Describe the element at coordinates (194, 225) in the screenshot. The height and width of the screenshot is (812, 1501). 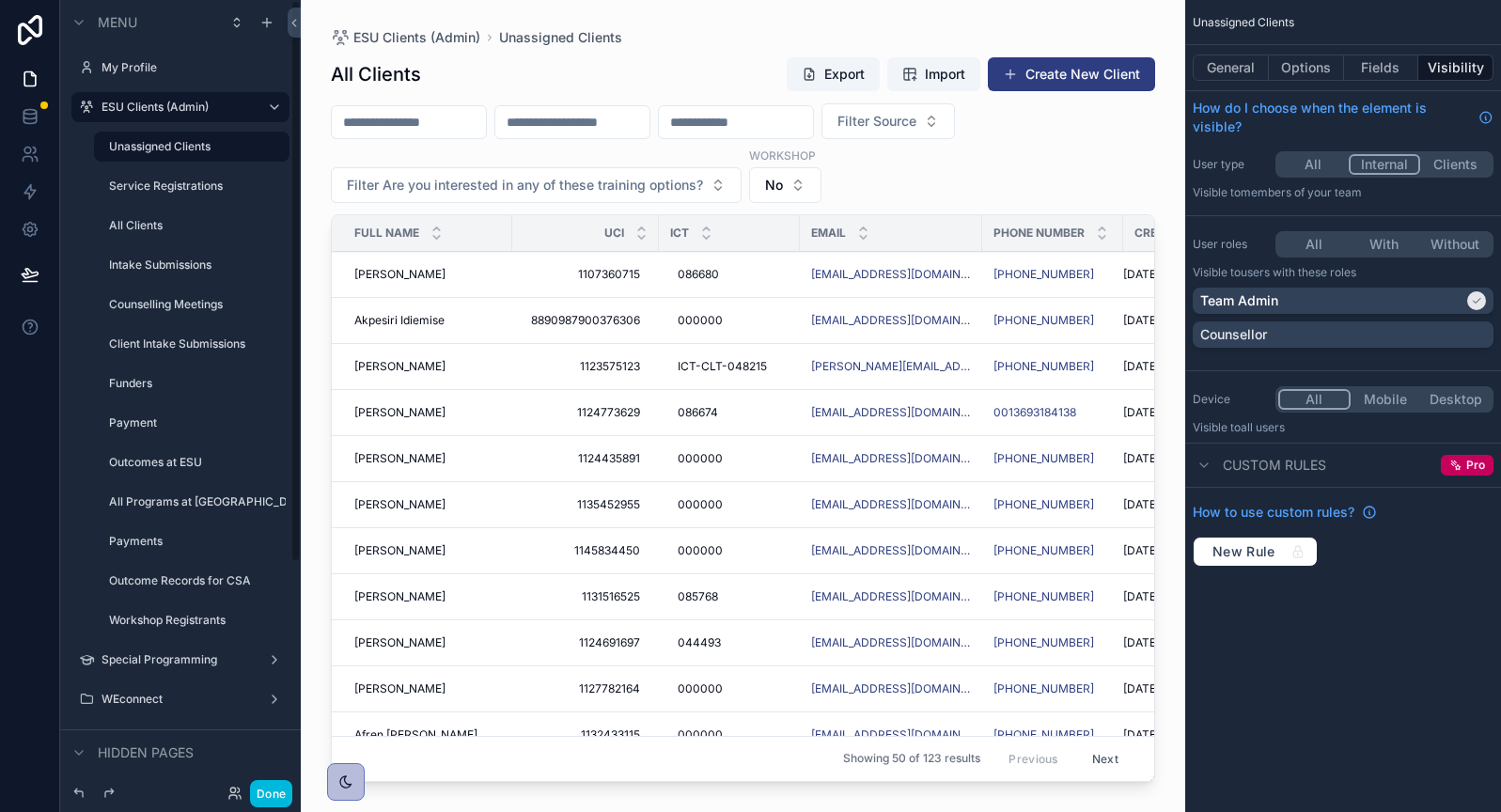
I see `a: All Clients` at that location.